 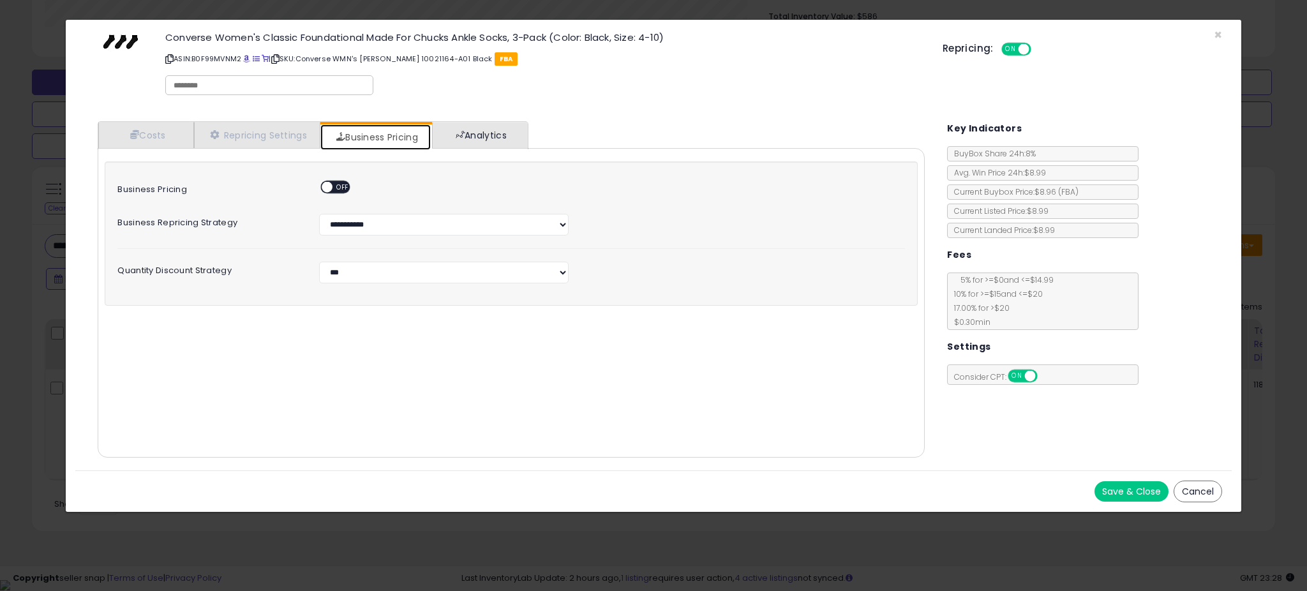 What do you see at coordinates (544, 37) in the screenshot?
I see `h3: Converse Women's Classic Foundational Made For Chucks Ankle Socks, 3-Pack (Color: Black, Size: 4-10)` at bounding box center [544, 37].